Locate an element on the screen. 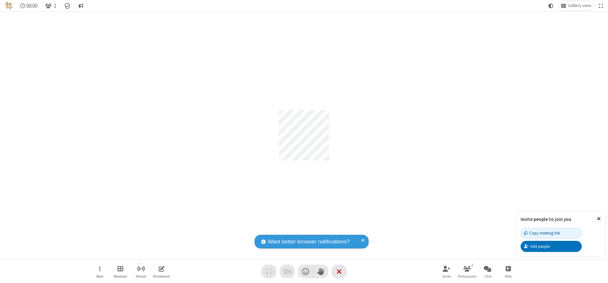  button: Open chat is located at coordinates (488, 271).